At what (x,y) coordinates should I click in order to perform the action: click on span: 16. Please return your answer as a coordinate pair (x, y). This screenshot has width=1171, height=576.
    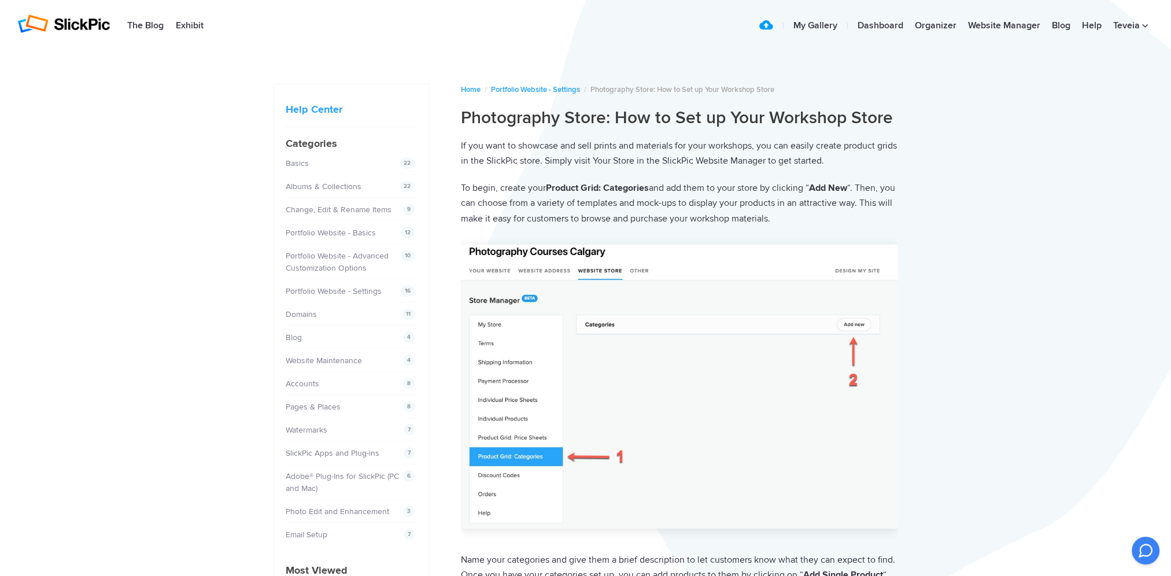
    Looking at the image, I should click on (408, 291).